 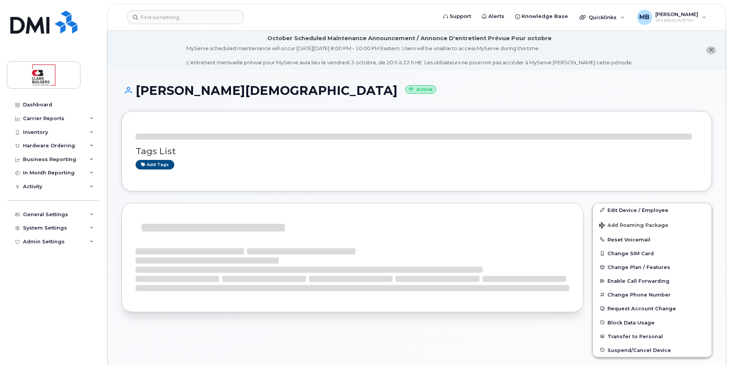 What do you see at coordinates (420, 90) in the screenshot?
I see `small: Active` at bounding box center [420, 90].